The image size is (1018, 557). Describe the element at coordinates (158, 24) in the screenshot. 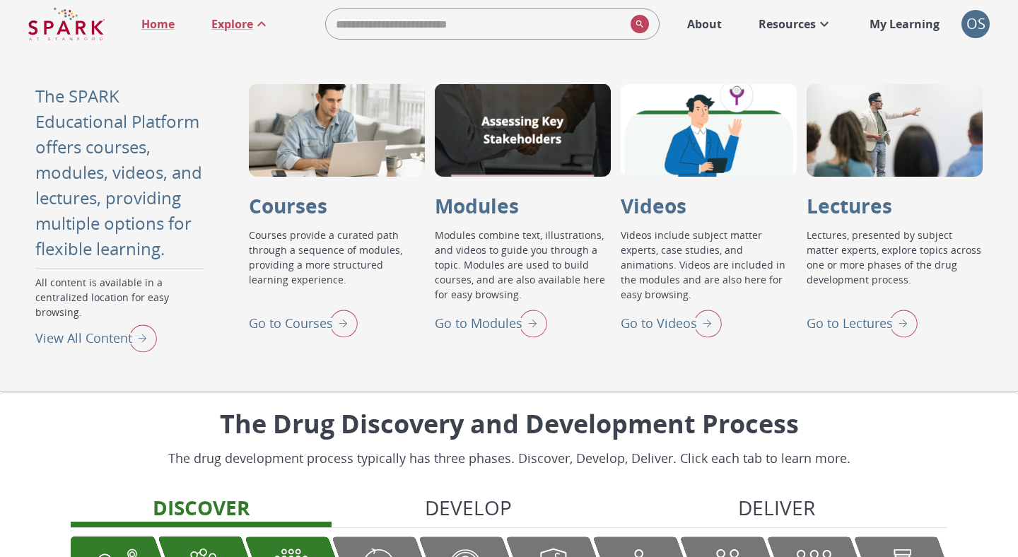

I see `a: Home` at that location.